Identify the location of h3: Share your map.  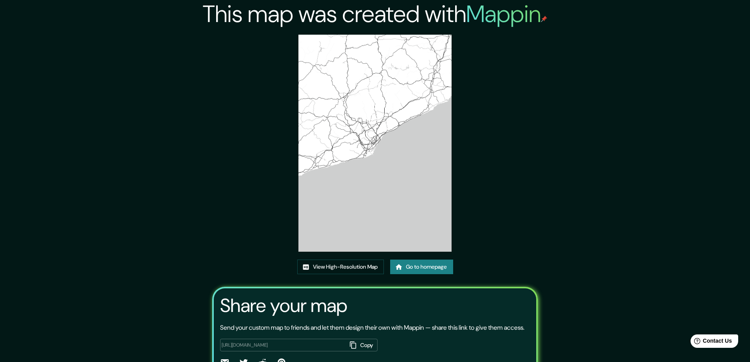
(283, 305).